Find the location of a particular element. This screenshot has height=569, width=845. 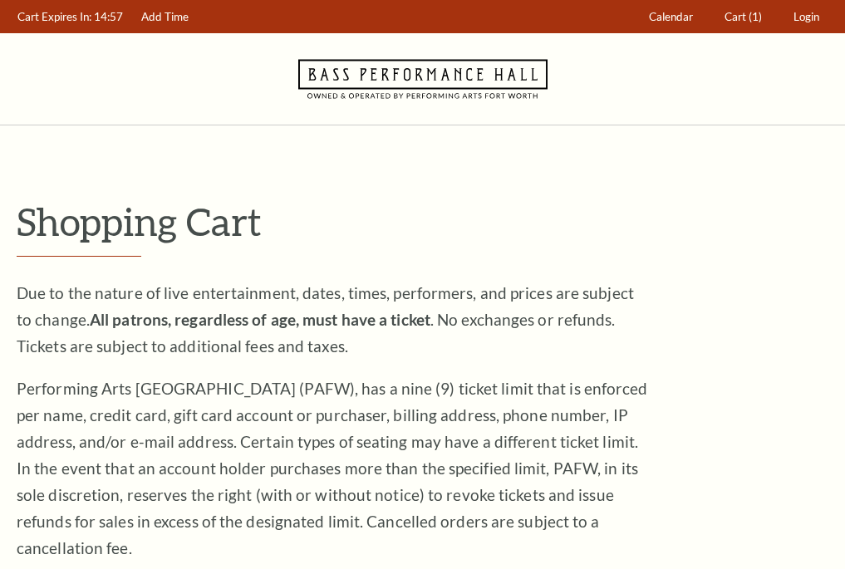

span: Cart Expires In: is located at coordinates (54, 17).